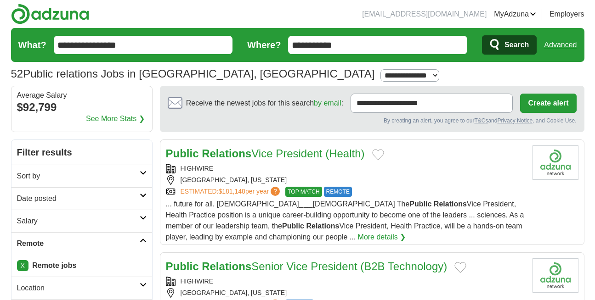  What do you see at coordinates (264, 103) in the screenshot?
I see `span: Receive the newest jobs for this search :` at bounding box center [264, 103].